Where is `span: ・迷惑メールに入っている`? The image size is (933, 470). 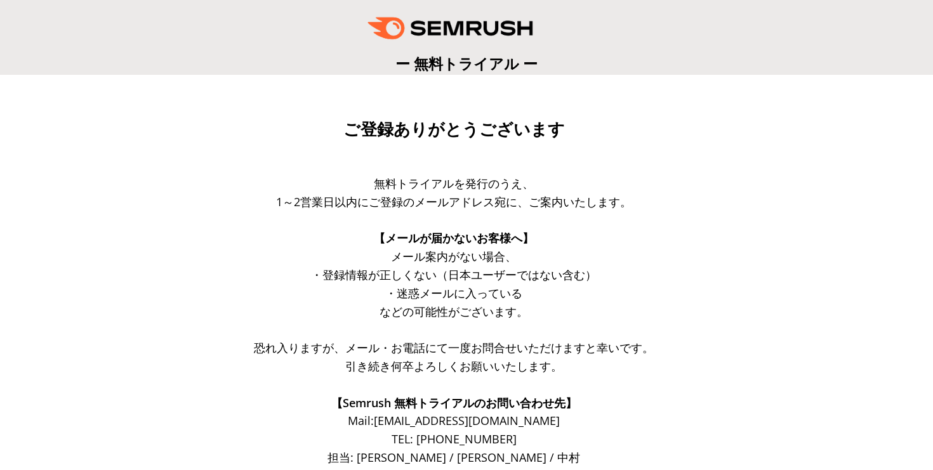 span: ・迷惑メールに入っている is located at coordinates (454, 293).